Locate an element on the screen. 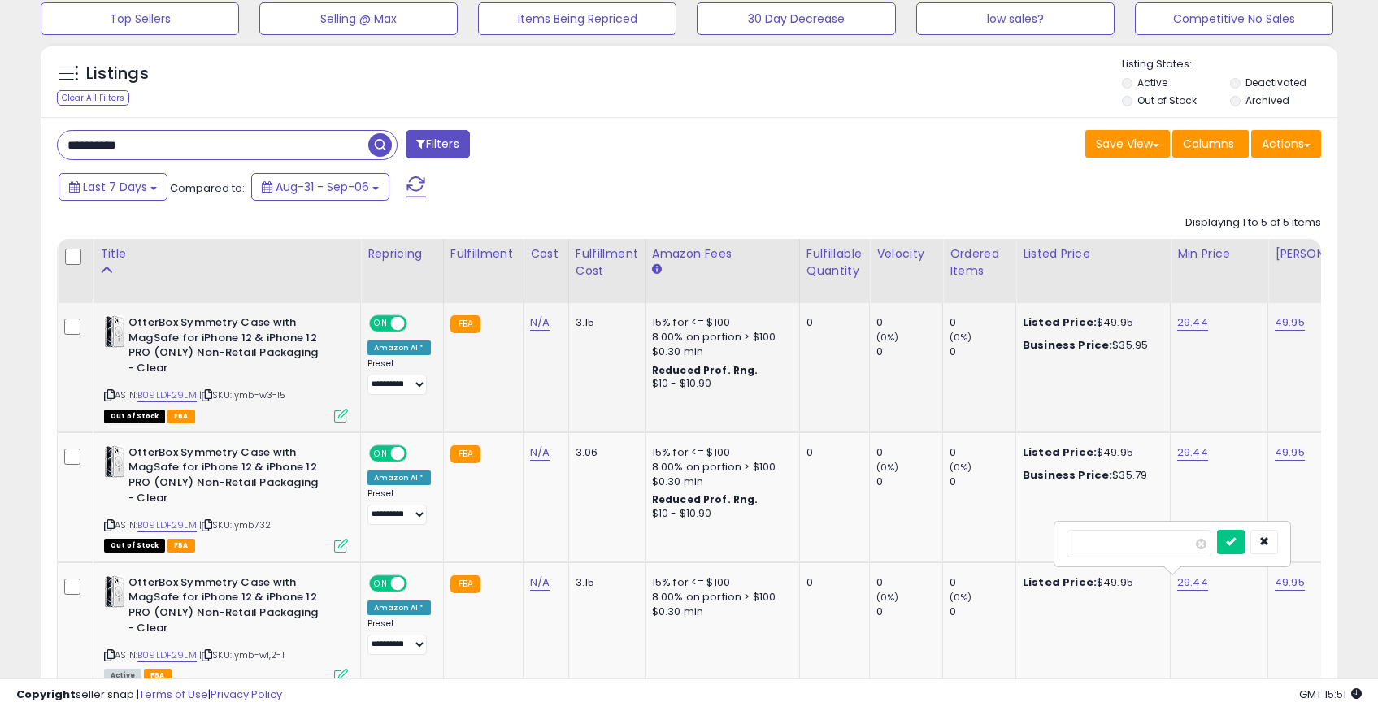  span: Compared to: is located at coordinates (207, 188).